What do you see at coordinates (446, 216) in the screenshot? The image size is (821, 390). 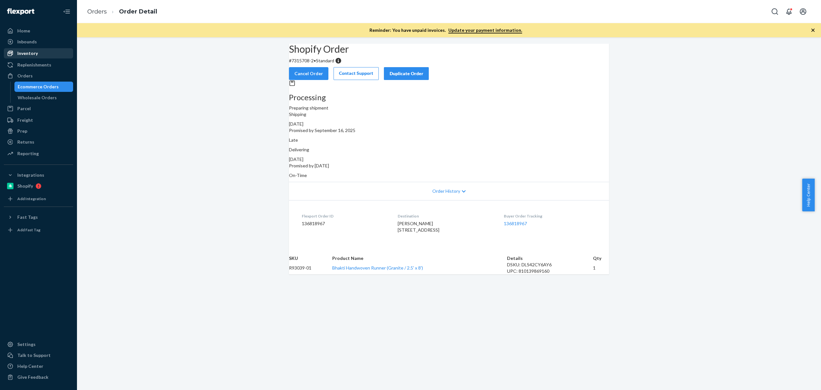 I see `dt: Destination` at bounding box center [446, 216].